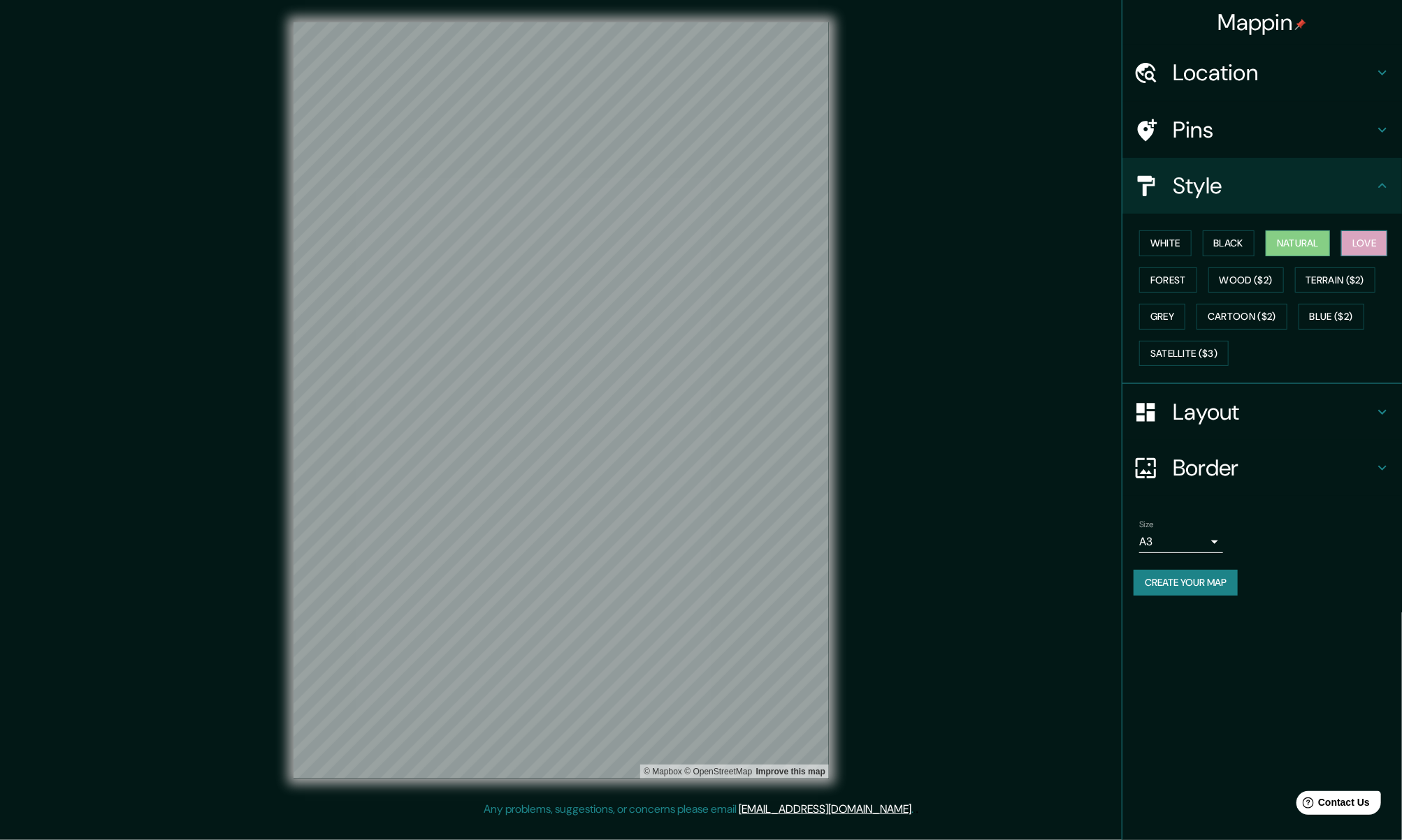  Describe the element at coordinates (1241, 316) in the screenshot. I see `button: Cartoon ($2)` at that location.